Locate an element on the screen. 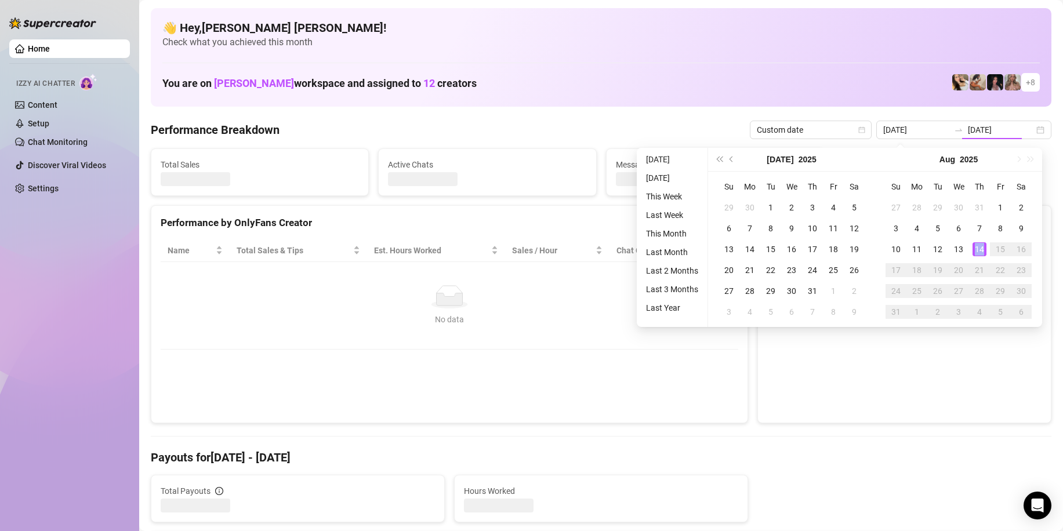  a: Settings is located at coordinates (43, 188).